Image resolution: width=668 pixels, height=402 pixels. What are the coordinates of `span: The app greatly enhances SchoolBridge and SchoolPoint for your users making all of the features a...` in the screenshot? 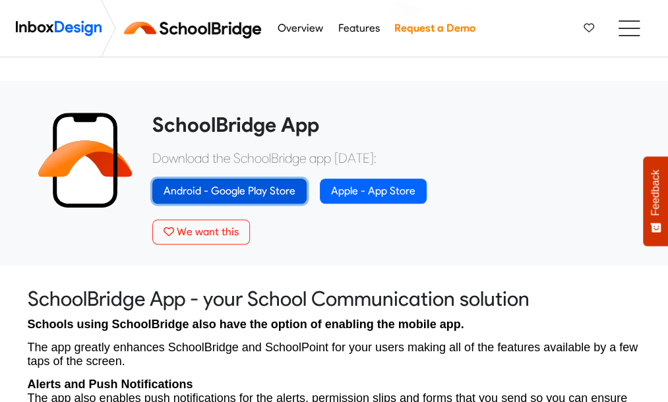 It's located at (333, 354).